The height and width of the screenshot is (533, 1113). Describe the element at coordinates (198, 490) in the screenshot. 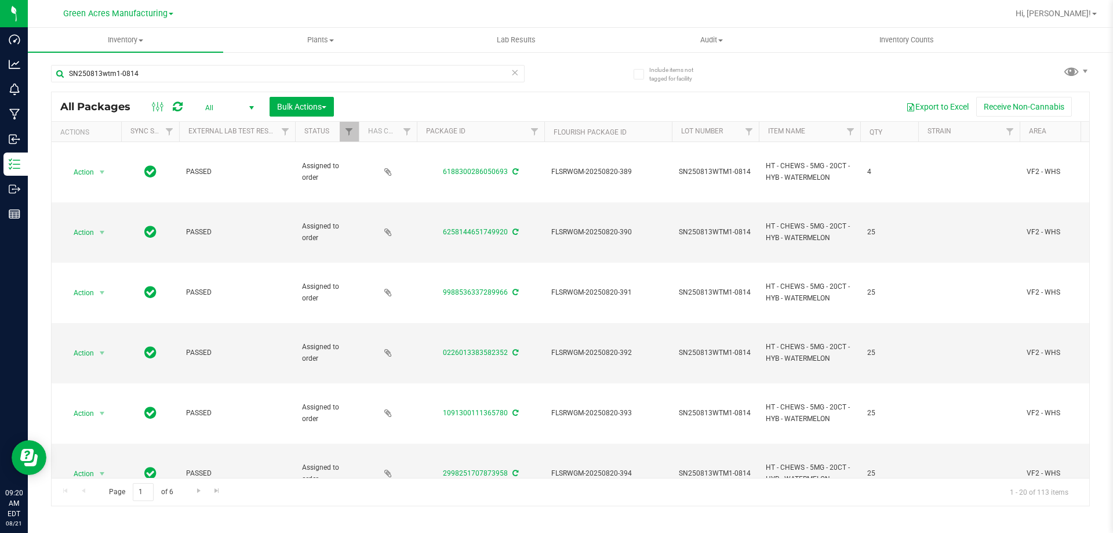

I see `a: Go to the next page` at that location.